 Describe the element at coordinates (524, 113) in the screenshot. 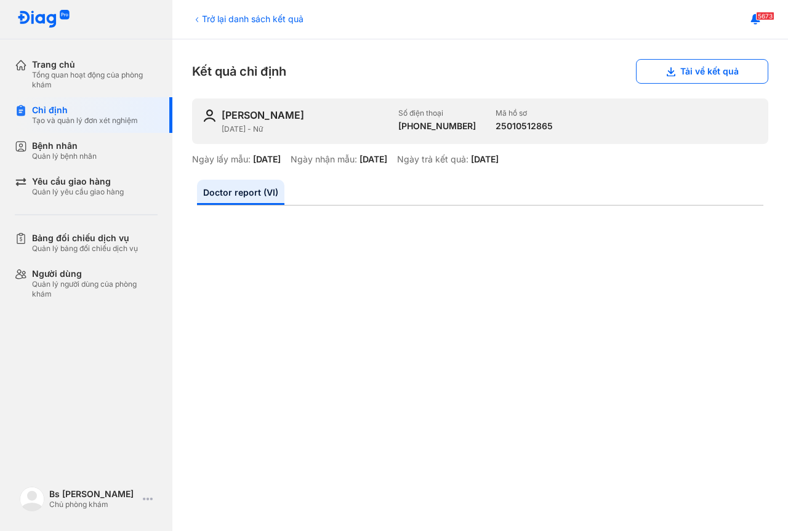

I see `div: Mã hồ sơ` at that location.